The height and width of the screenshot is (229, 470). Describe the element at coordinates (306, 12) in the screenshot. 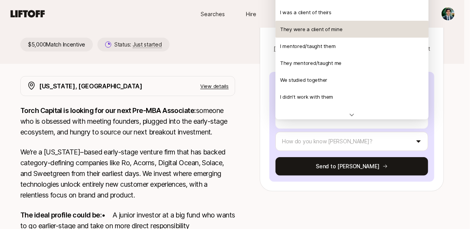

I see `p: I was a client of theirs` at that location.